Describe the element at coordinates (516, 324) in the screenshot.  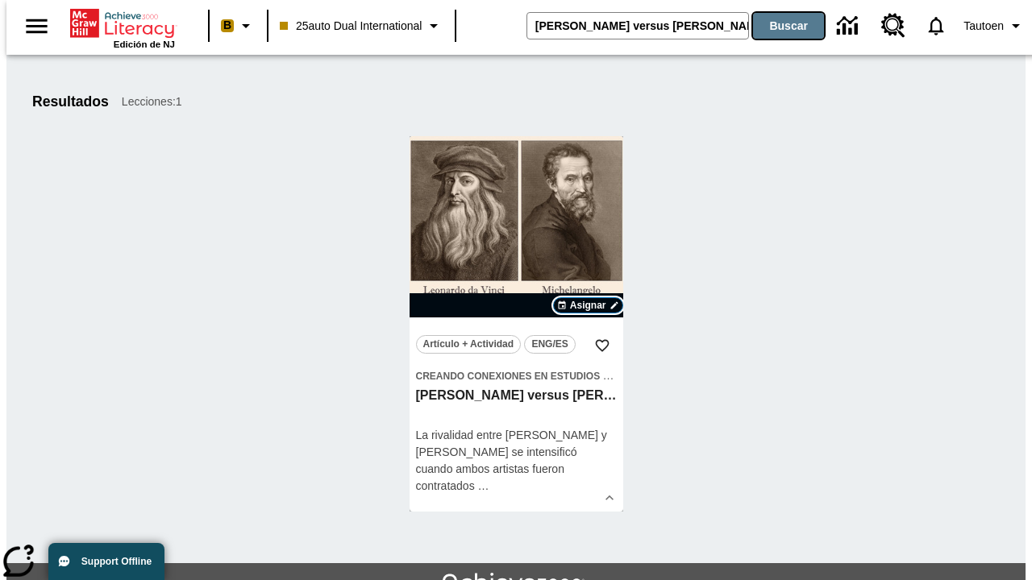
I see `div: lesson details` at that location.